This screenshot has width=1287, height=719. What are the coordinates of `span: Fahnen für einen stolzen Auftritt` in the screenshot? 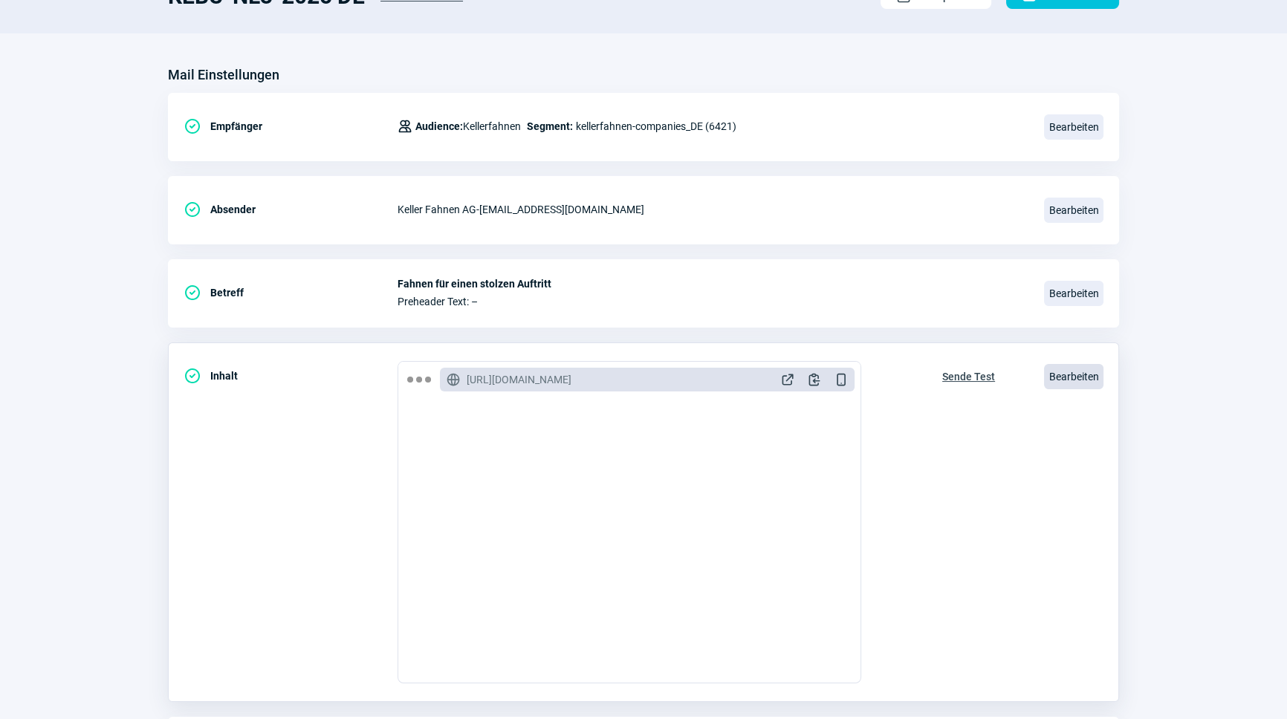 It's located at (712, 284).